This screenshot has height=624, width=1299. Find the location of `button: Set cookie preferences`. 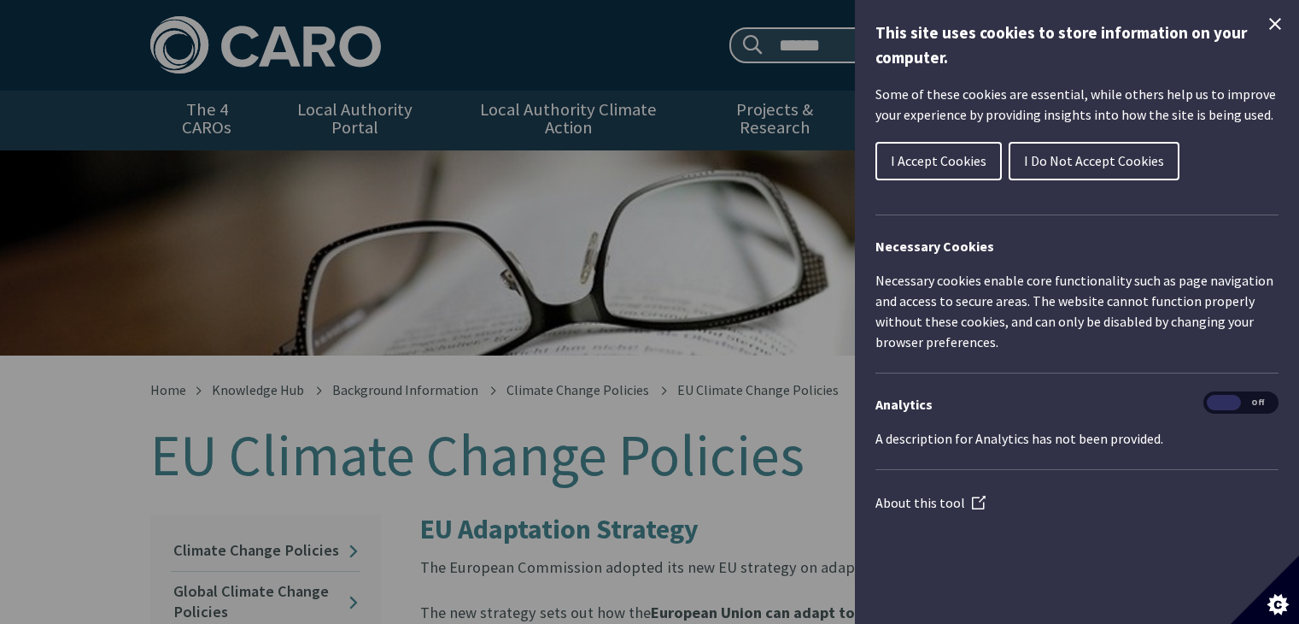

button: Set cookie preferences is located at coordinates (1265, 589).